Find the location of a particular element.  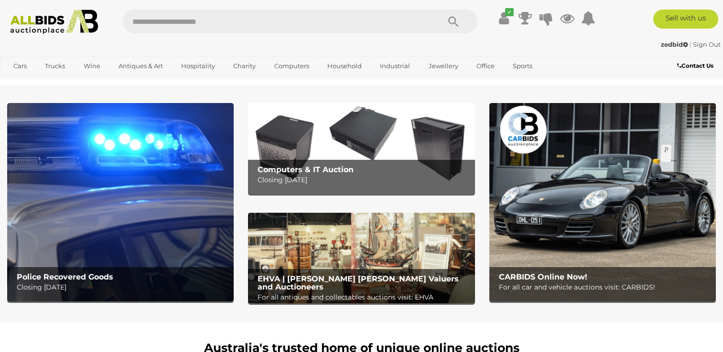

a: zedbid is located at coordinates (675, 44).